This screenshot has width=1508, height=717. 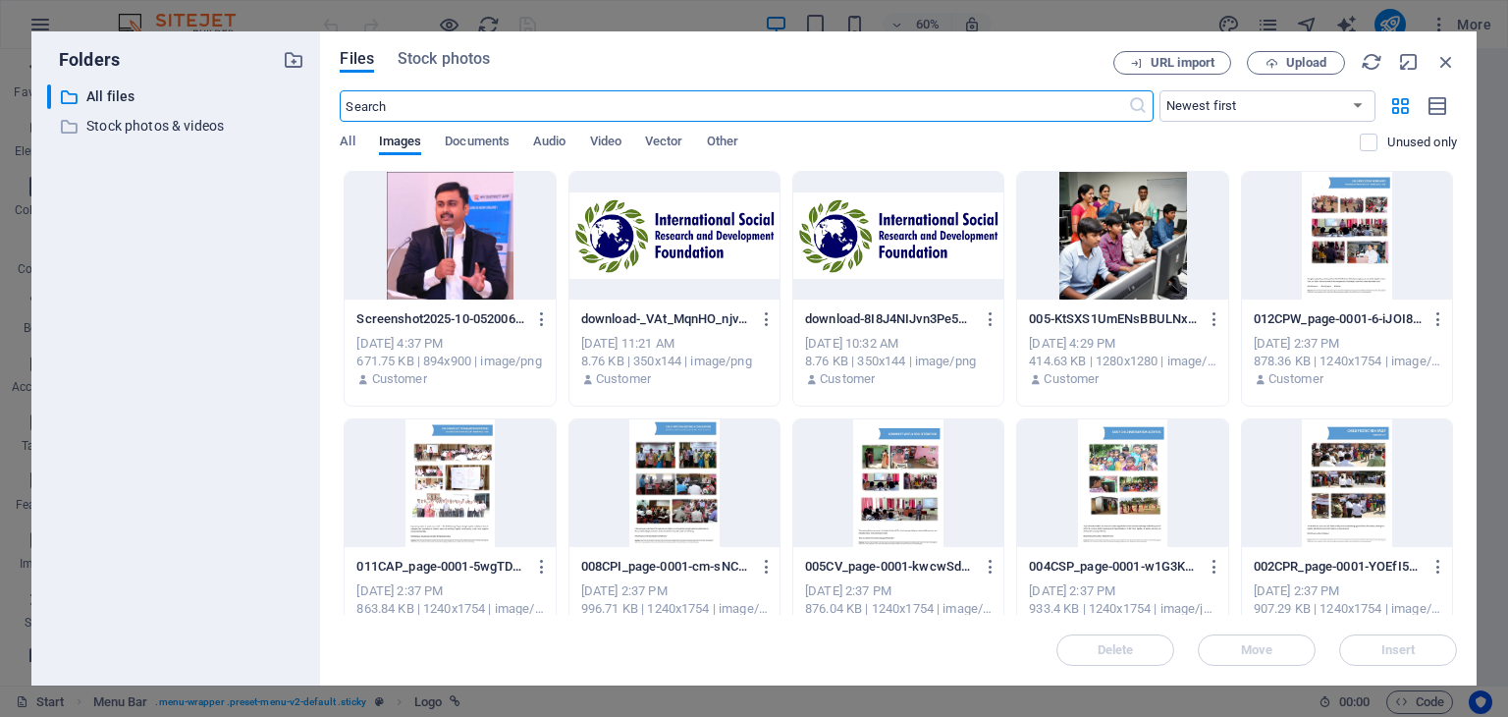 What do you see at coordinates (294, 60) in the screenshot?
I see `i: Create new folder` at bounding box center [294, 60].